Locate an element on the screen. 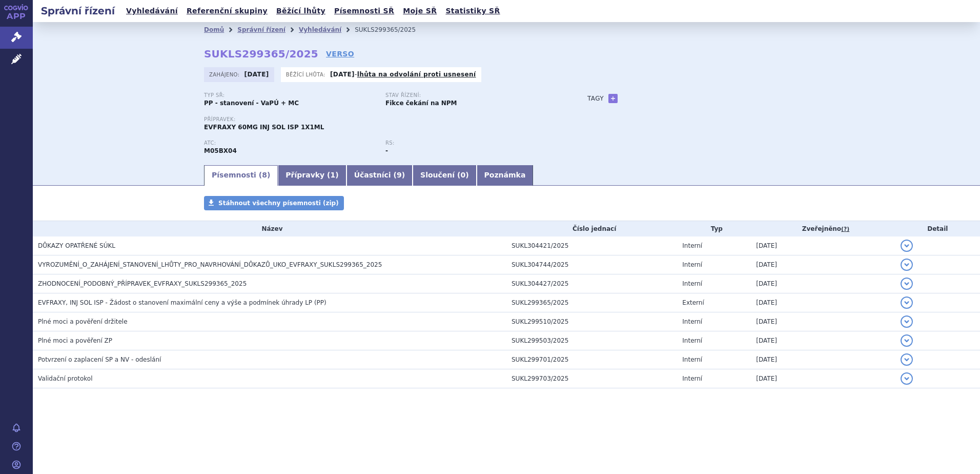  td: SUKL299510/2025 is located at coordinates (591, 321).